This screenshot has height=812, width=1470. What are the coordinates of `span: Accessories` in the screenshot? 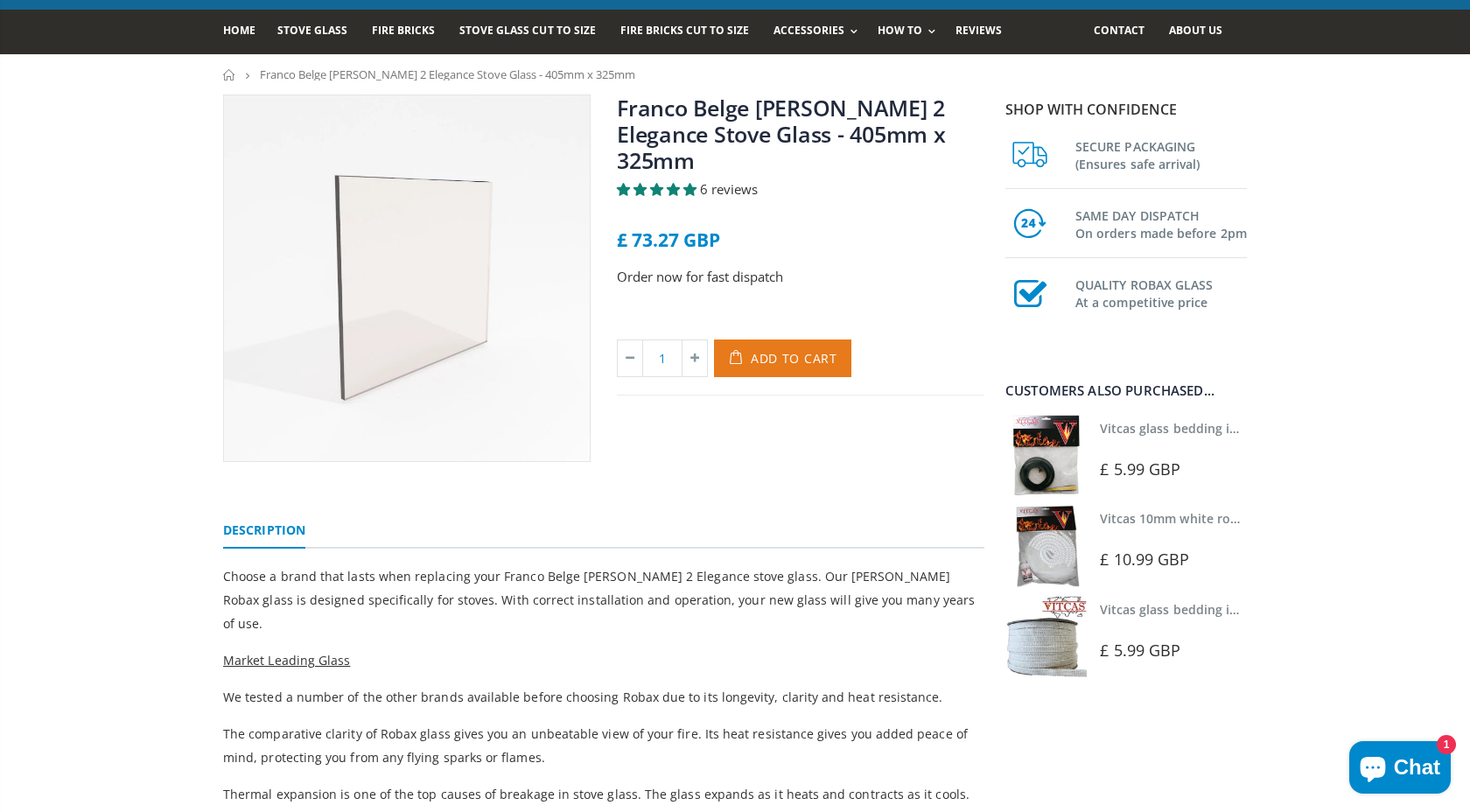 It's located at (809, 30).